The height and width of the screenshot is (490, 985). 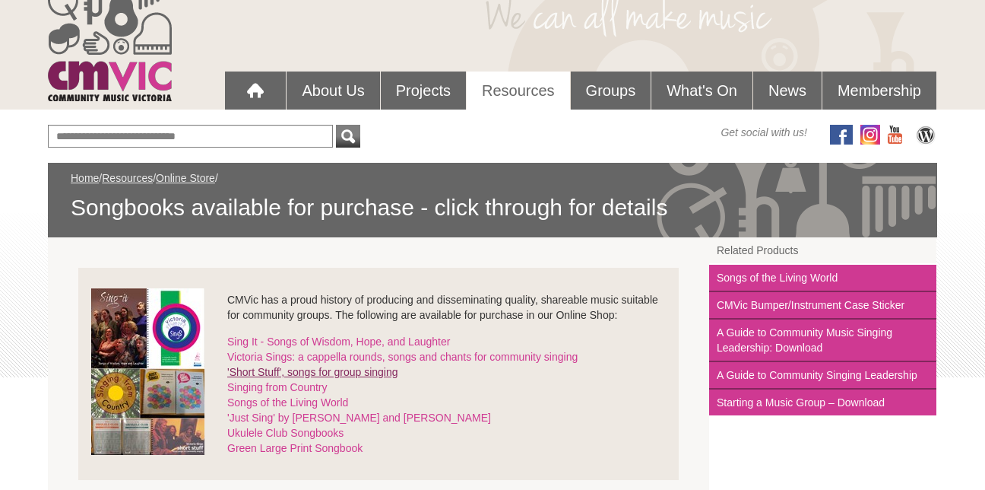 I want to click on img: Songbooks_gif.jpg, so click(x=147, y=371).